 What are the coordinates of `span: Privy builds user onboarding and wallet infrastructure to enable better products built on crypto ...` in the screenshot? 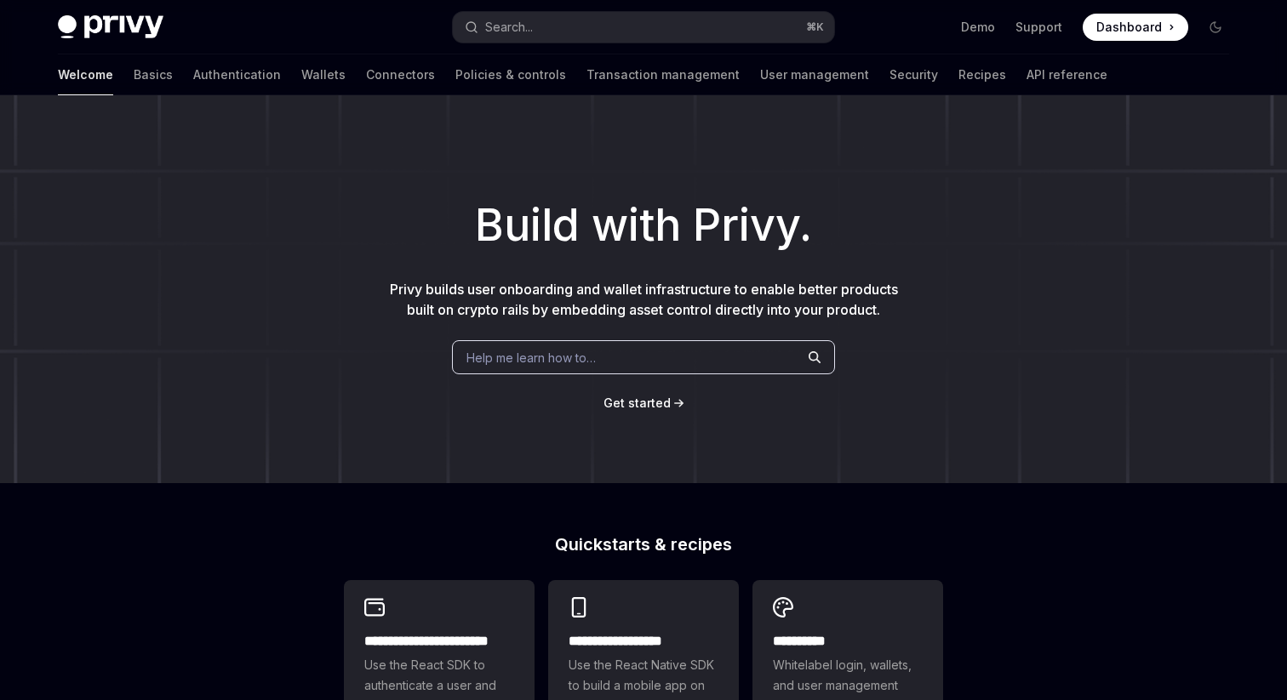 It's located at (643, 300).